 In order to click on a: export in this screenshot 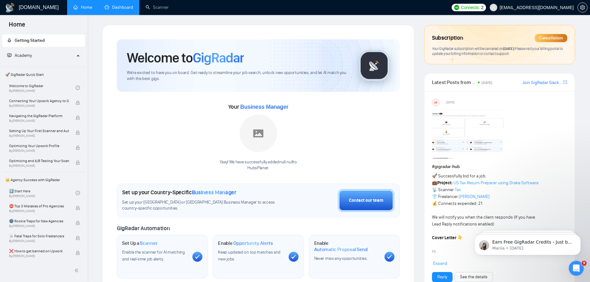, I will do `click(566, 82)`.